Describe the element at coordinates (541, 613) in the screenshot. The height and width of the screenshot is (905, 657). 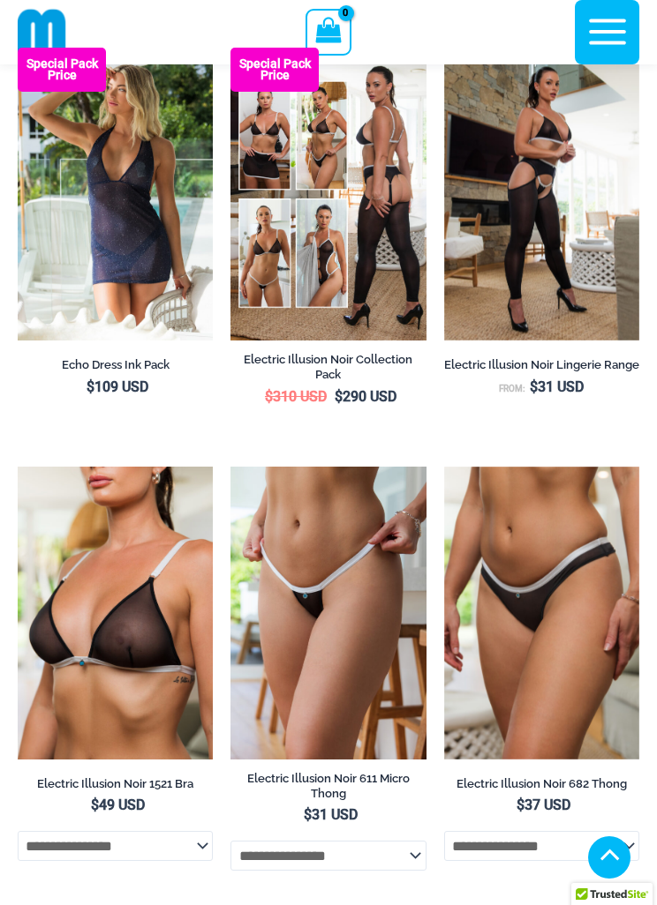
I see `img: Electric Illusion Noir 682 Thong 01` at that location.